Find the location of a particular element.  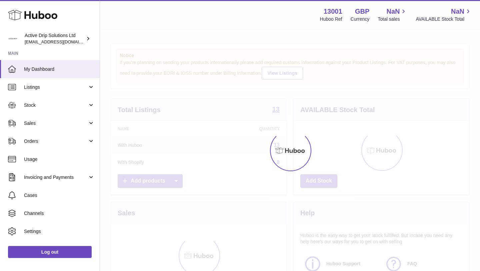

div: Currency is located at coordinates (360, 19).